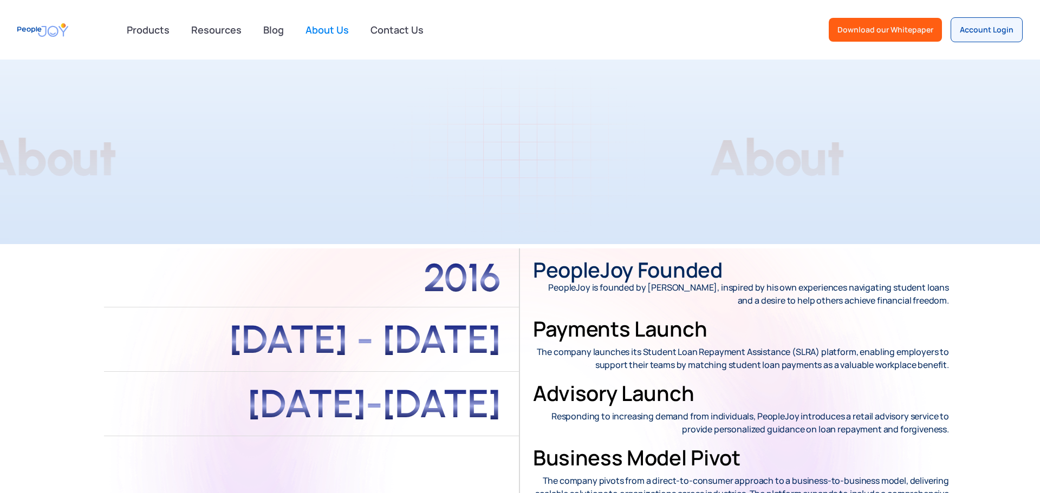 The height and width of the screenshot is (493, 1040). What do you see at coordinates (148, 30) in the screenshot?
I see `div: Products` at bounding box center [148, 30].